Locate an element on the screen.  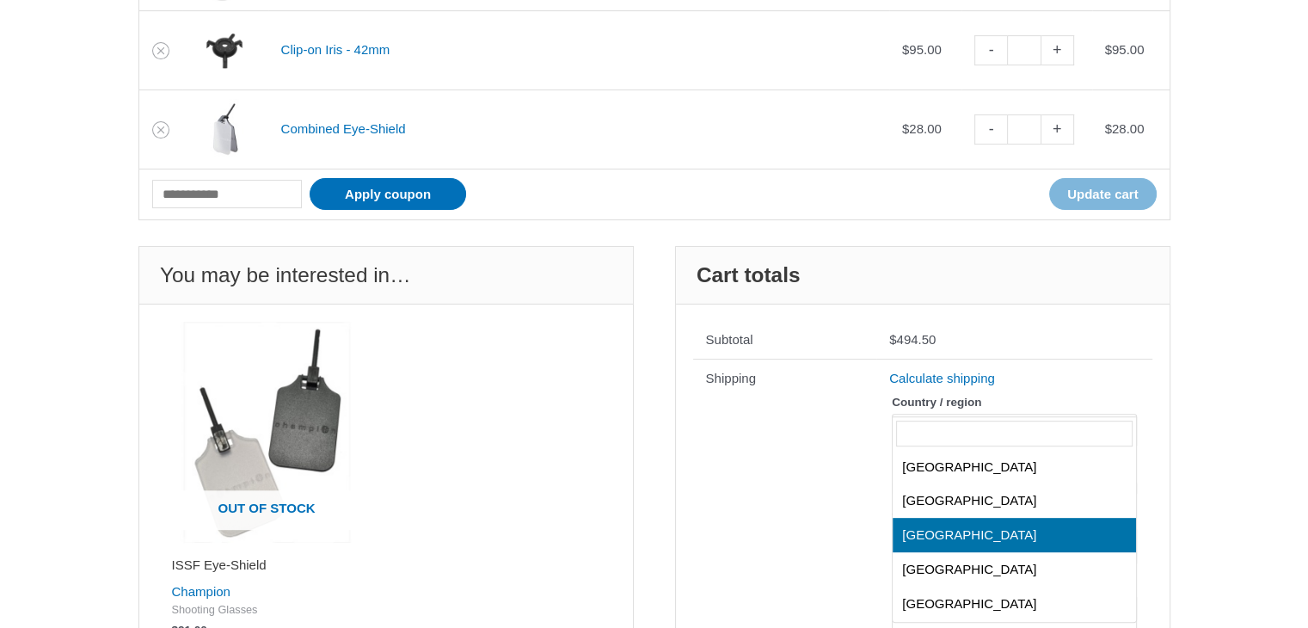
button: Apply coupon is located at coordinates (388, 193).